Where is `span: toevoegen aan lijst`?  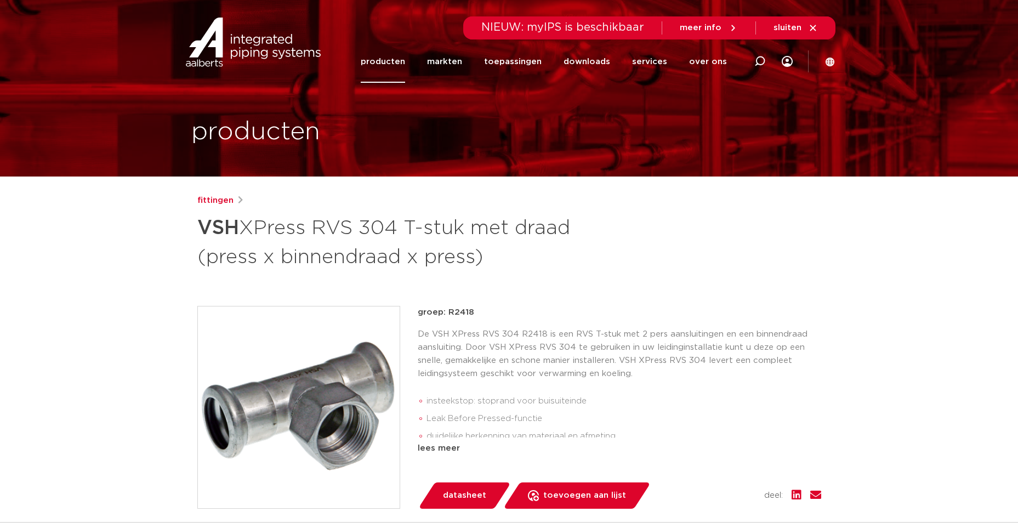
span: toevoegen aan lijst is located at coordinates (584, 495).